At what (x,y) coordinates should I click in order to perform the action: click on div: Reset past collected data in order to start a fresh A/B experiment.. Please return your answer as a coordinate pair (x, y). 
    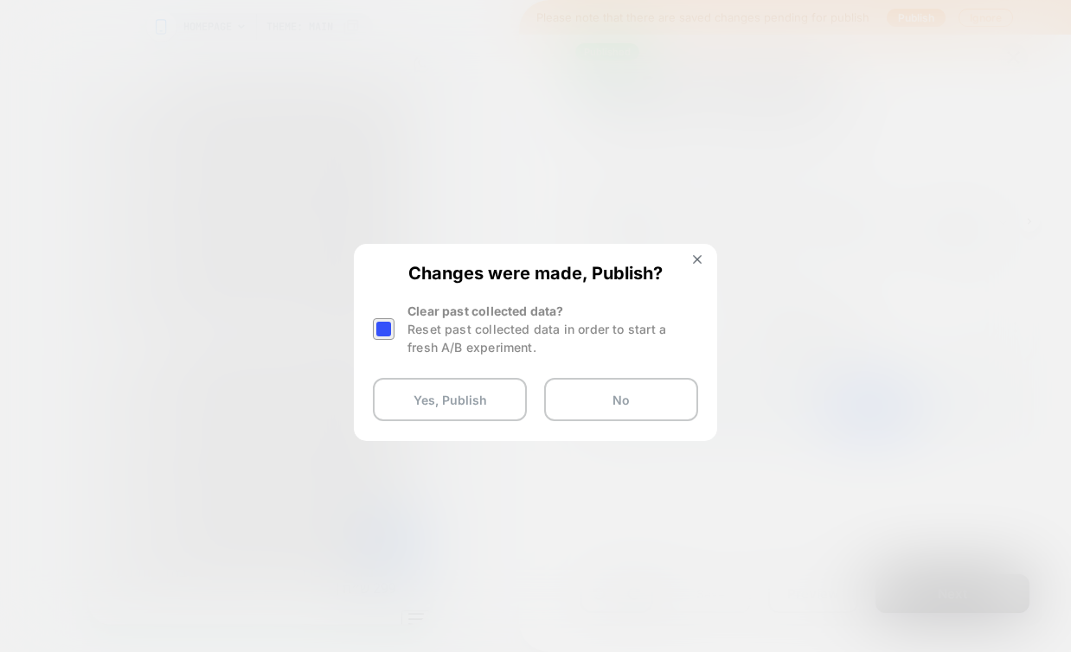
    Looking at the image, I should click on (553, 338).